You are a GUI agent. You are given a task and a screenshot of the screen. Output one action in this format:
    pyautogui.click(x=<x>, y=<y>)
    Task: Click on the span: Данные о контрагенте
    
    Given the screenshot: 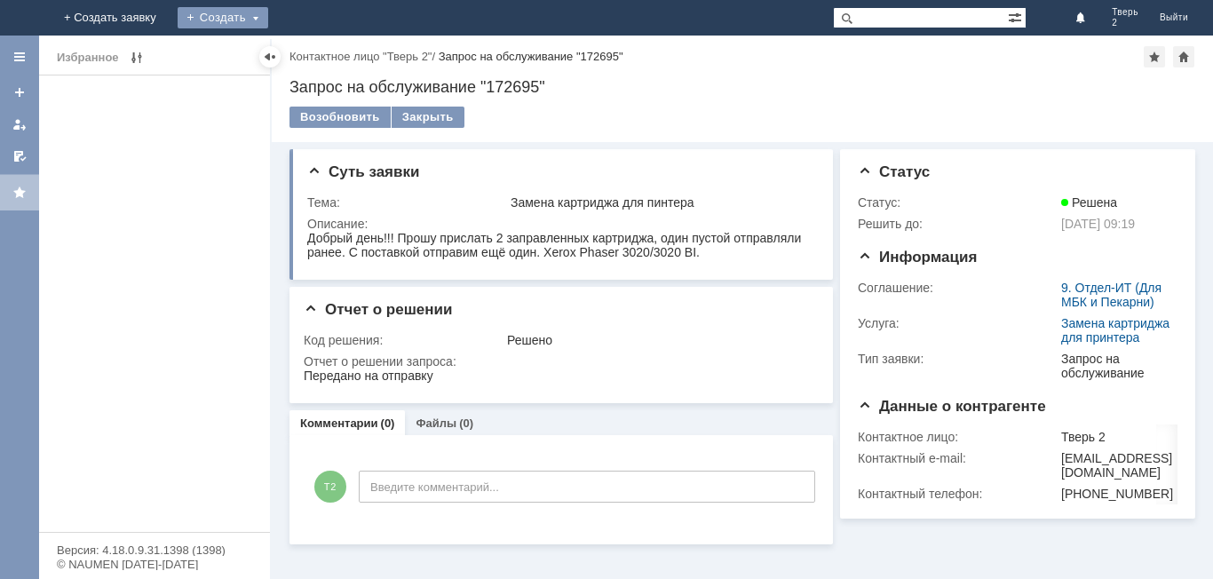 What is the action you would take?
    pyautogui.click(x=952, y=406)
    